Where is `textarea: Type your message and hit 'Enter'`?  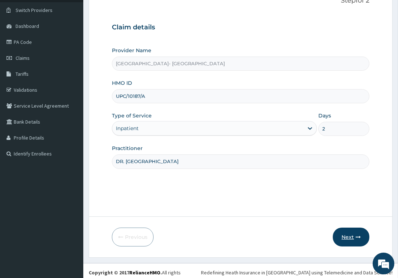 textarea: Type your message and hit 'Enter' is located at coordinates (71, 211).